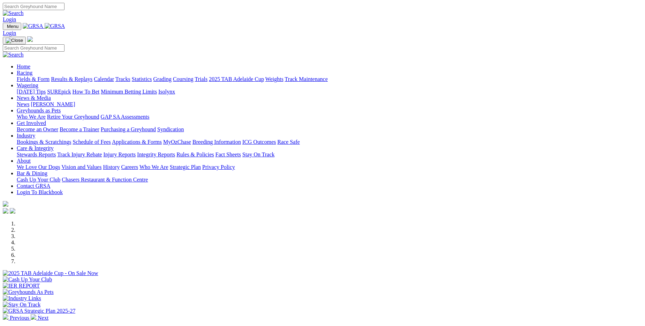 The image size is (645, 326). I want to click on a: News, so click(23, 104).